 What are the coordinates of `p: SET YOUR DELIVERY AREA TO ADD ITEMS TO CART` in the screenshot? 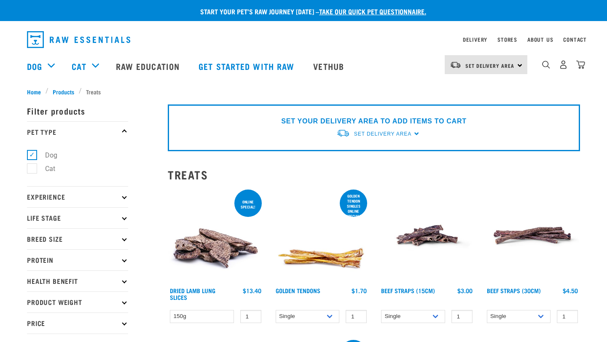 It's located at (373, 121).